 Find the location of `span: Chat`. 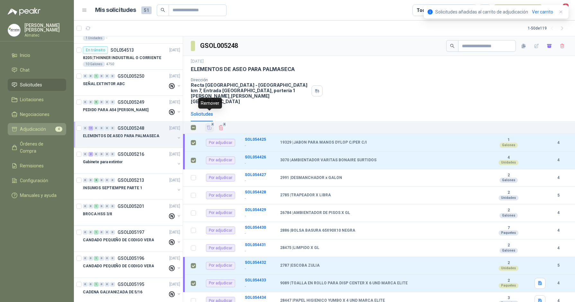

span: Chat is located at coordinates (25, 70).